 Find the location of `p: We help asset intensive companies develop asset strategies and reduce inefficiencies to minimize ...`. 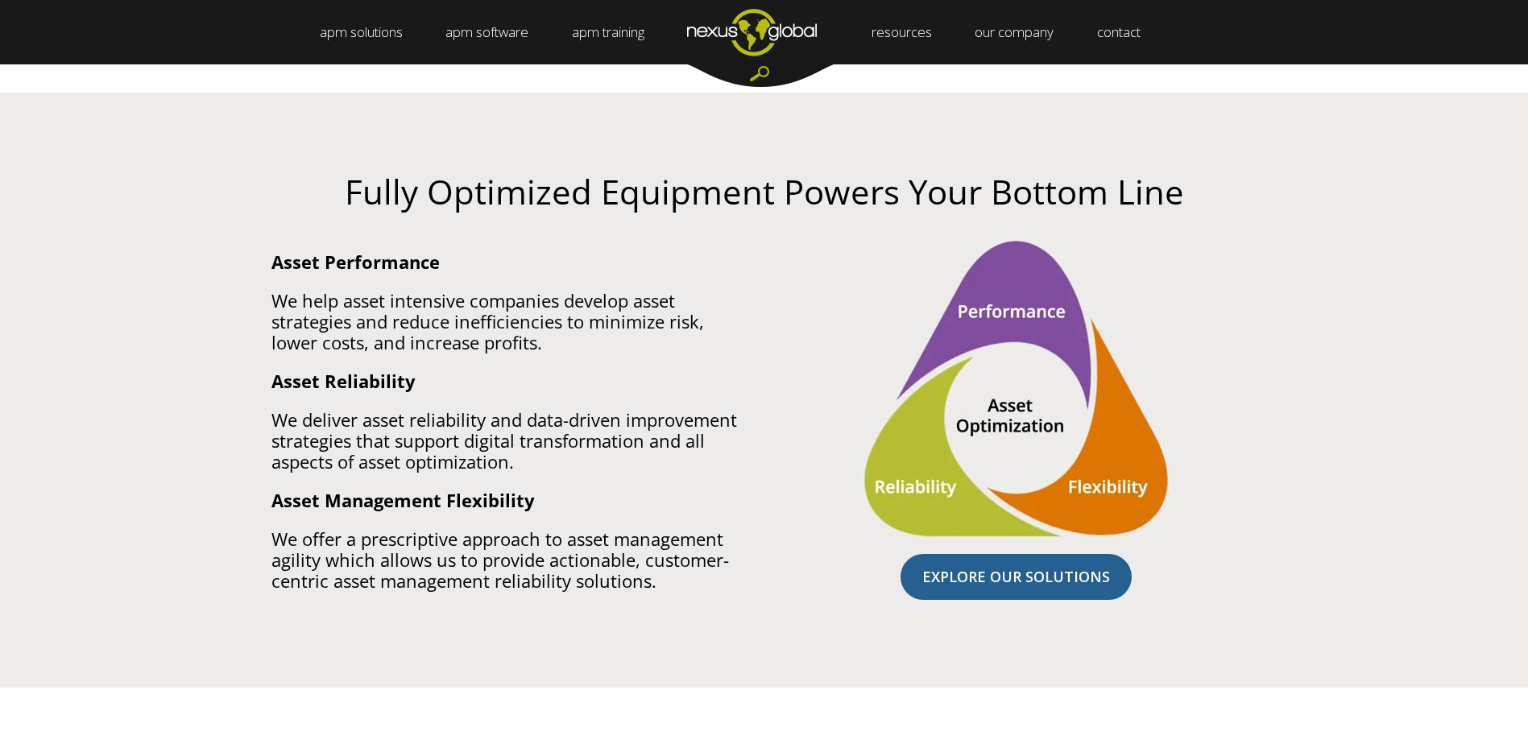

p: We help asset intensive companies develop asset strategies and reduce inefficiencies to minimize ... is located at coordinates (512, 321).